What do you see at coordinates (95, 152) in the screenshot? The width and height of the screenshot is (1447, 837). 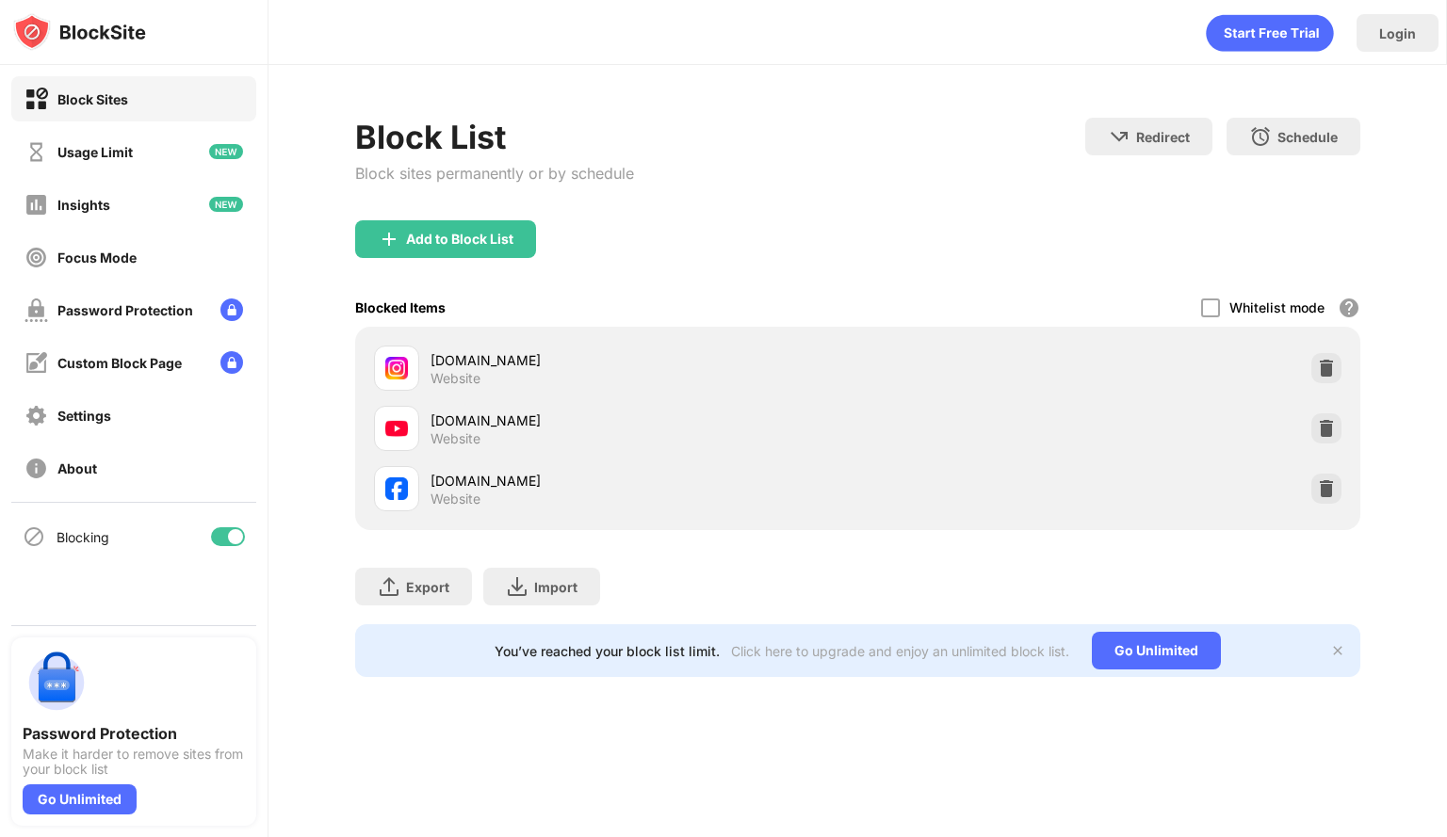 I see `div: Usage Limit` at bounding box center [95, 152].